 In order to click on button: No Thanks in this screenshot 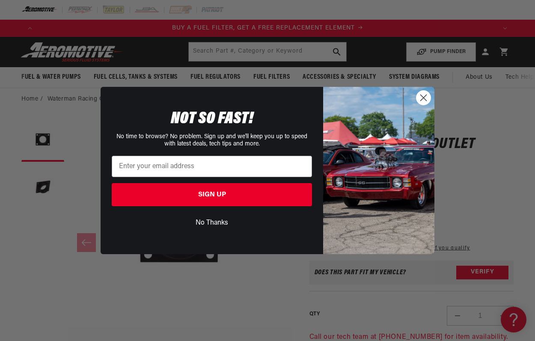, I will do `click(212, 223)`.